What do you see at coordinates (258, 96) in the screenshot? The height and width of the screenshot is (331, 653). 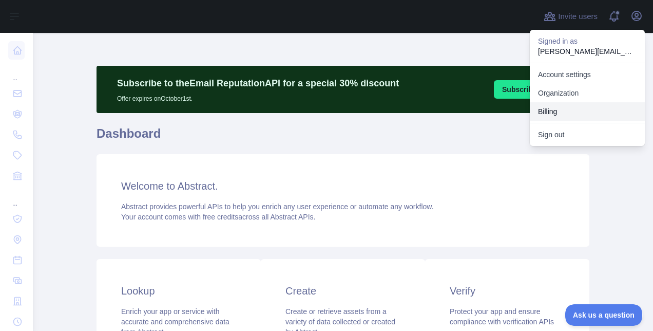 I see `p: Offer expires on October 1st.` at bounding box center [258, 96].